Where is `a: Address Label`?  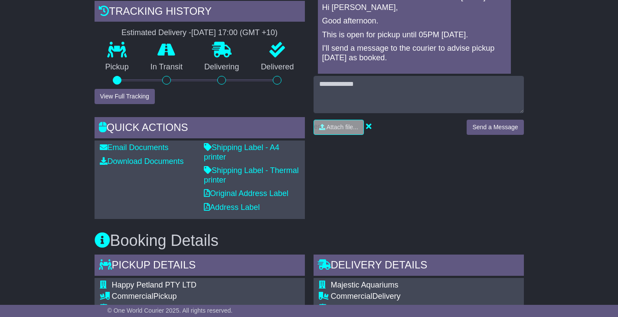 a: Address Label is located at coordinates (231, 207).